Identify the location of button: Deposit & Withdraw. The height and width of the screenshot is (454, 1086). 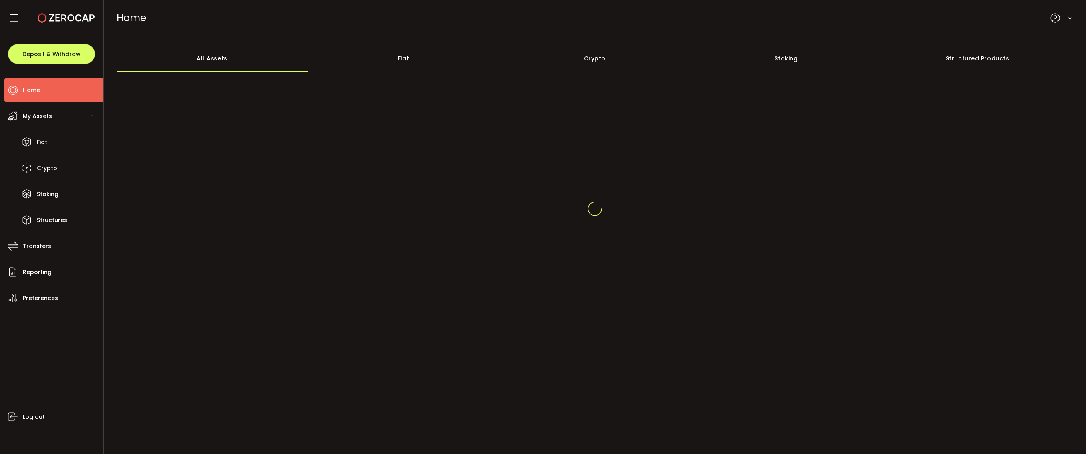
(51, 54).